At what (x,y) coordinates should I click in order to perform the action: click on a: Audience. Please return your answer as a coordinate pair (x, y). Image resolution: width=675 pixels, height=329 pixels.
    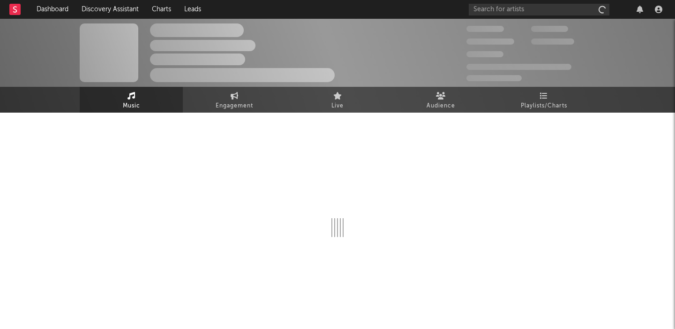
    Looking at the image, I should click on (441, 99).